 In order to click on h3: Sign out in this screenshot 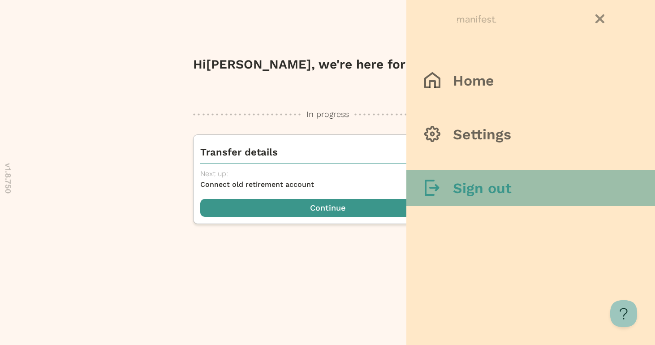, I will do `click(482, 188)`.